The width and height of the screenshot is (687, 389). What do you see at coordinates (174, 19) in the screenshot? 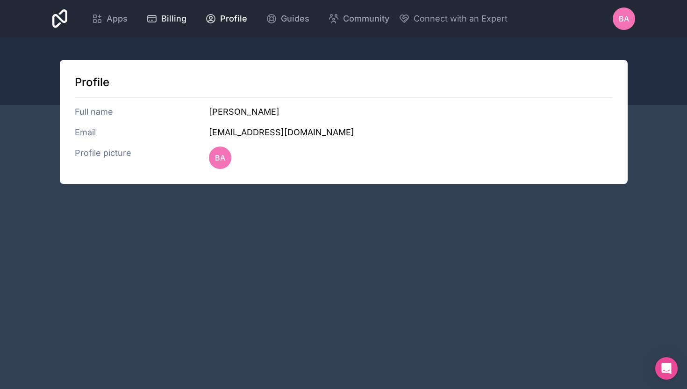
I see `span: Billing` at bounding box center [174, 19].